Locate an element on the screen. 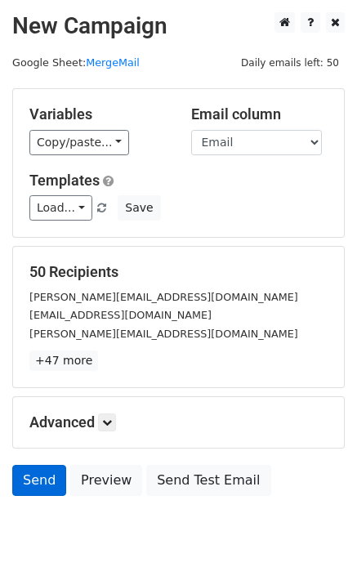 The width and height of the screenshot is (357, 585). span: Daily emails left: 50 is located at coordinates (290, 63).